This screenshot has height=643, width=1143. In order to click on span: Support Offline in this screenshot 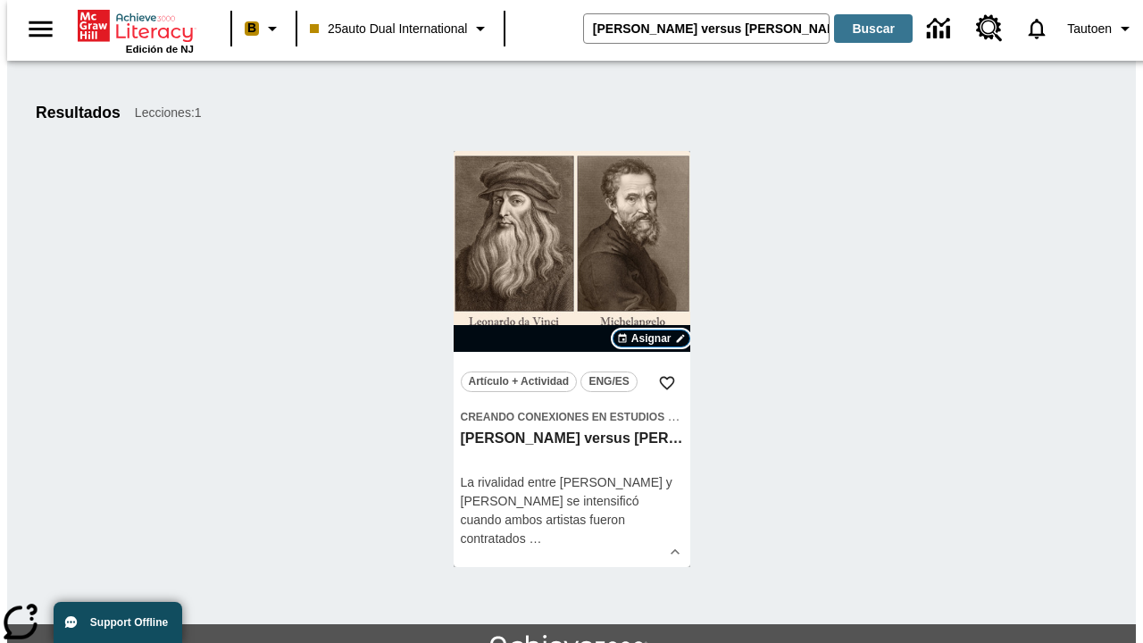, I will do `click(129, 623)`.